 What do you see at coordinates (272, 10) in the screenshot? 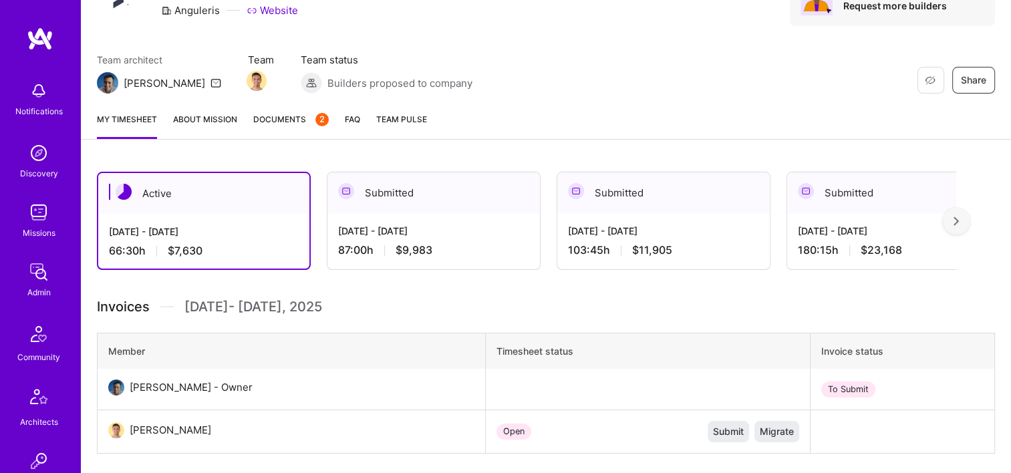
I see `a: Website` at bounding box center [272, 10].